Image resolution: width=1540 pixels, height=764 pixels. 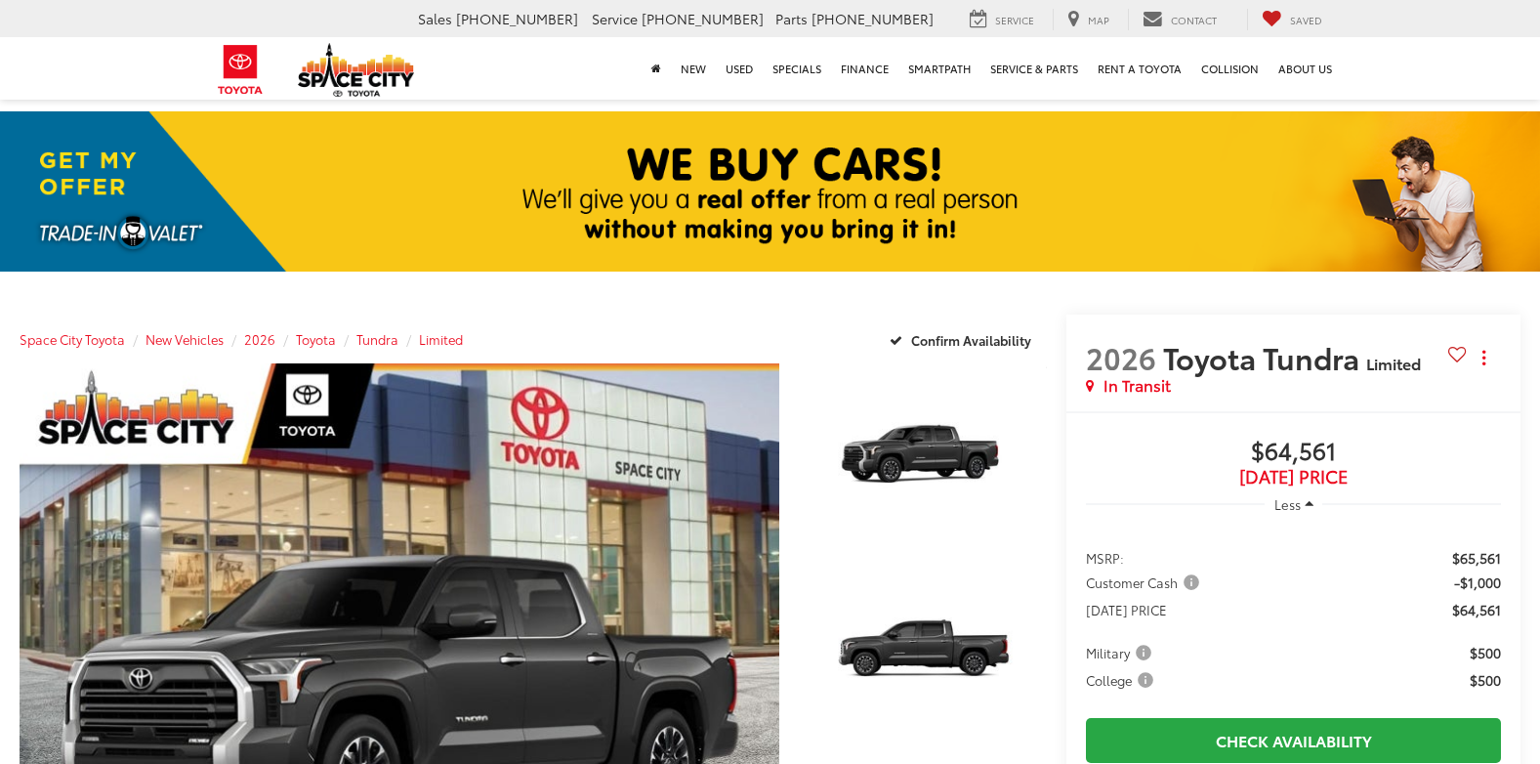 I want to click on span: Less, so click(x=1287, y=504).